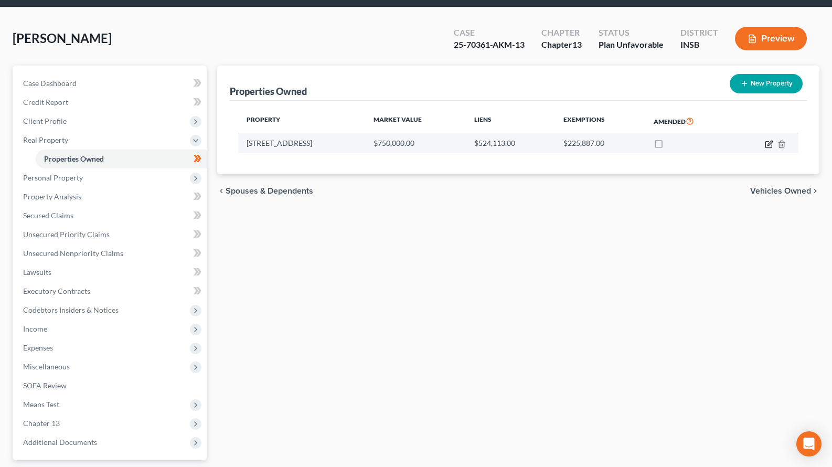 Image resolution: width=832 pixels, height=467 pixels. I want to click on div: Open Intercom Messenger, so click(809, 444).